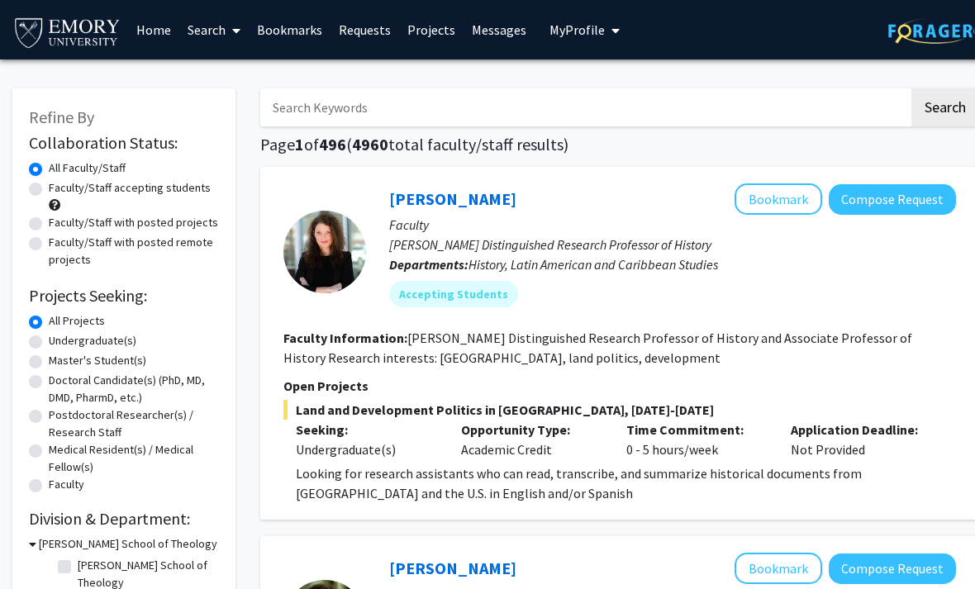 Image resolution: width=975 pixels, height=589 pixels. I want to click on b: Faculty Information:, so click(345, 338).